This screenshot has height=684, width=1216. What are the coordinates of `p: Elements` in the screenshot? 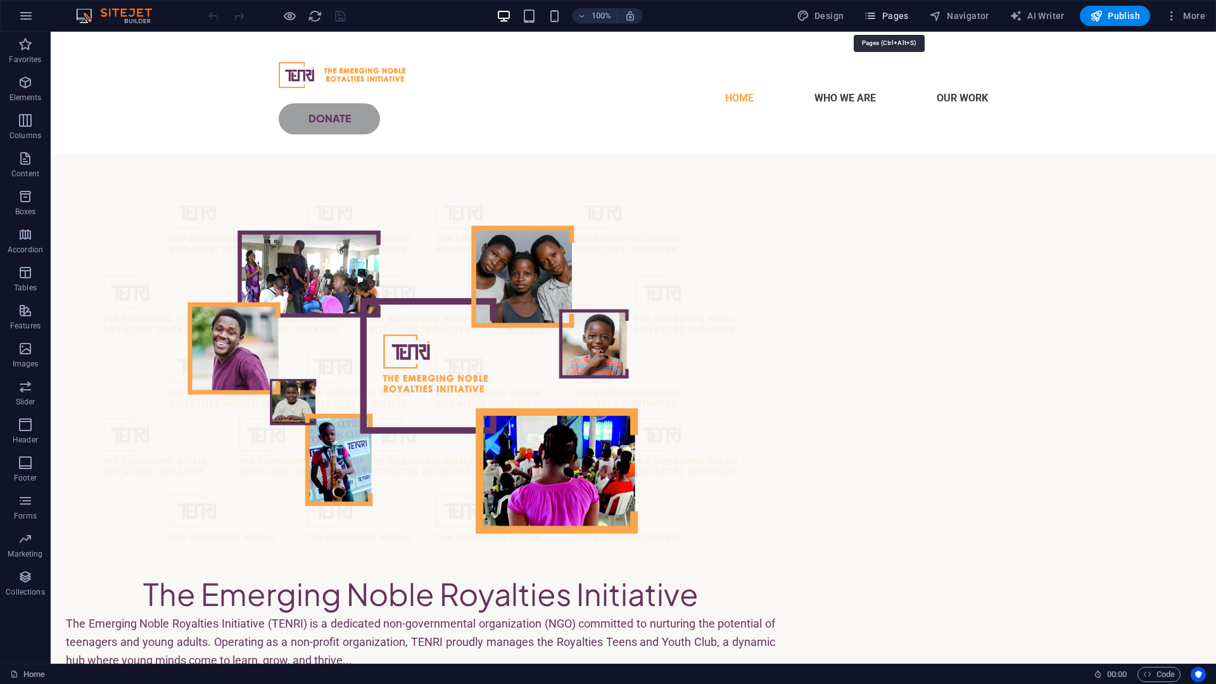 It's located at (25, 98).